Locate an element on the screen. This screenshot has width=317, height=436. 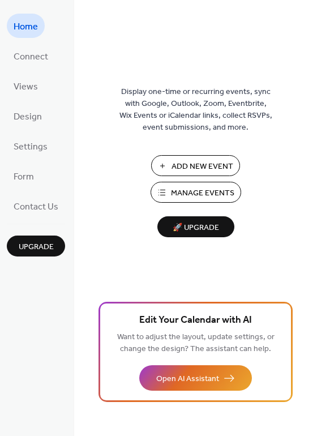
span: Connect is located at coordinates (31, 57).